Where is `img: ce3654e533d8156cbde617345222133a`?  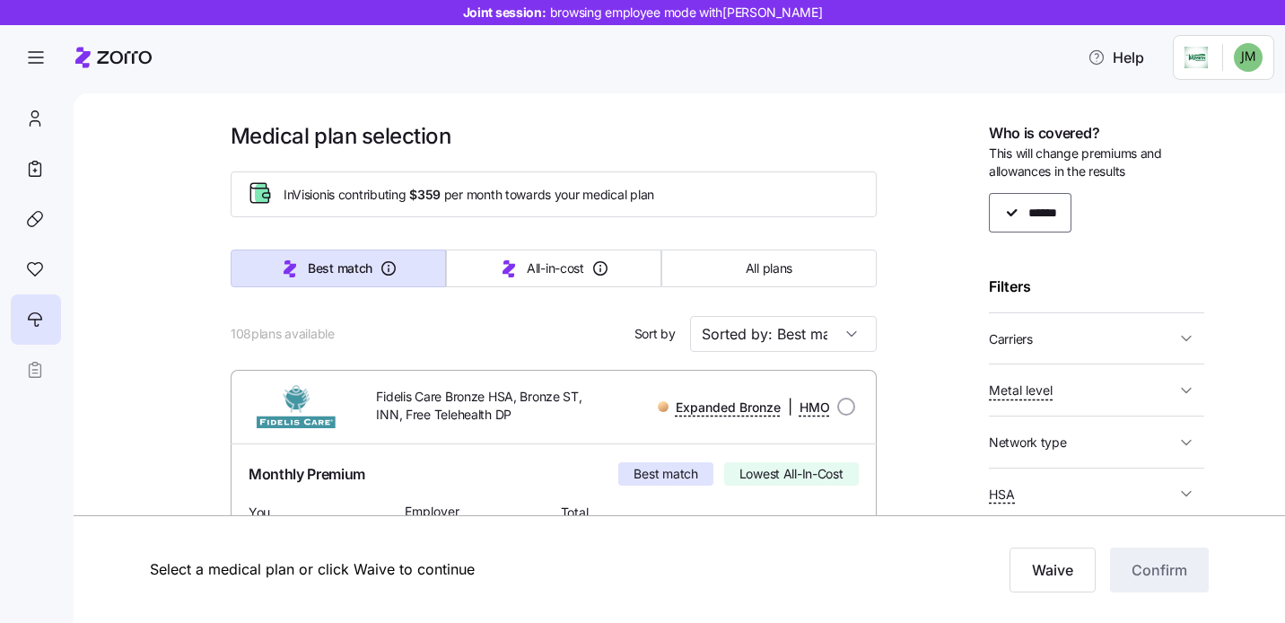
img: ce3654e533d8156cbde617345222133a is located at coordinates (1249, 57).